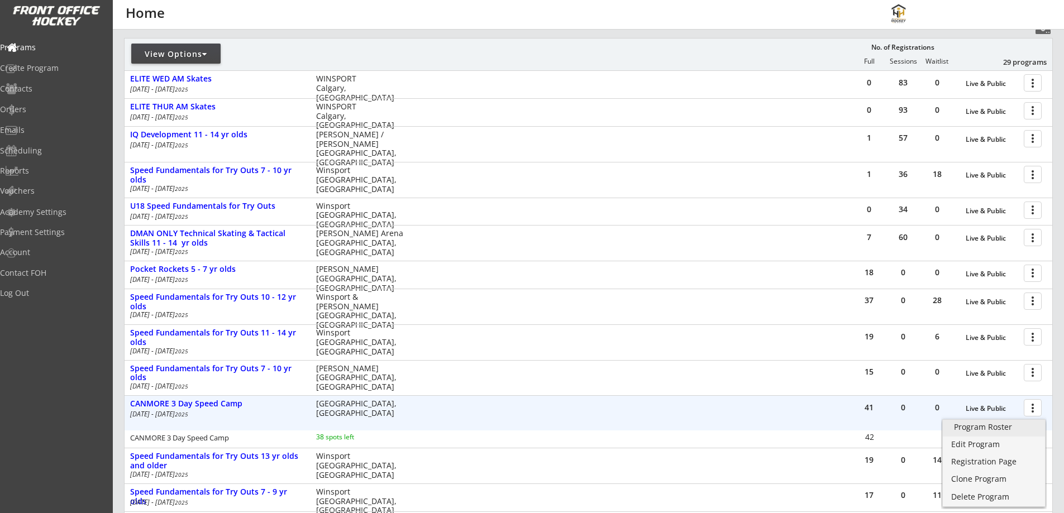 The image size is (1064, 513). What do you see at coordinates (903, 138) in the screenshot?
I see `div: 57` at bounding box center [903, 138].